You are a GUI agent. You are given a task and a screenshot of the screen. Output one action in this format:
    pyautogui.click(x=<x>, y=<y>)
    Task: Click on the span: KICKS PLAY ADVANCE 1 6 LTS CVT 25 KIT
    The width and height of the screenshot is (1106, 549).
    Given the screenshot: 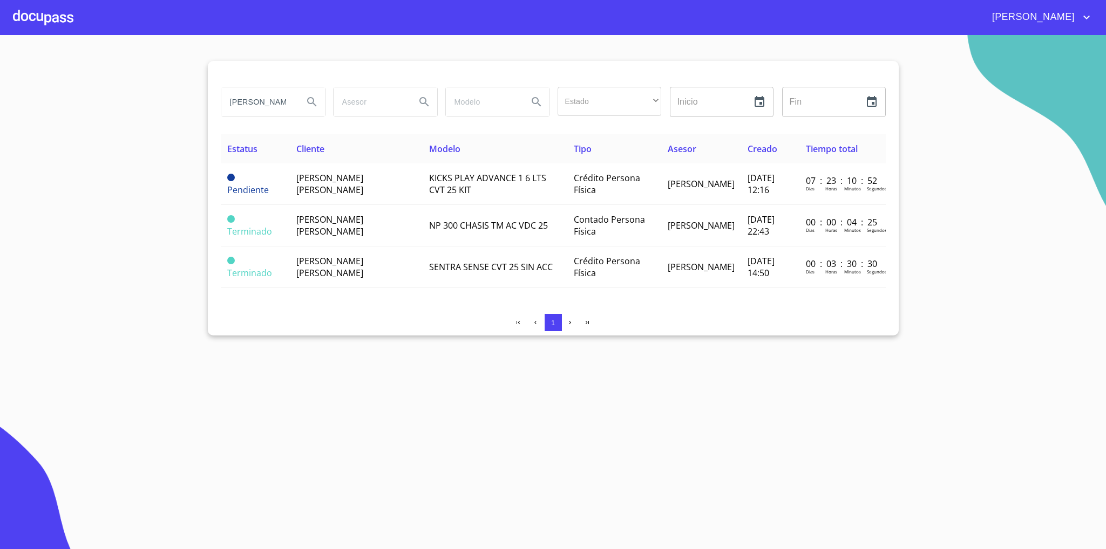 What is the action you would take?
    pyautogui.click(x=487, y=184)
    